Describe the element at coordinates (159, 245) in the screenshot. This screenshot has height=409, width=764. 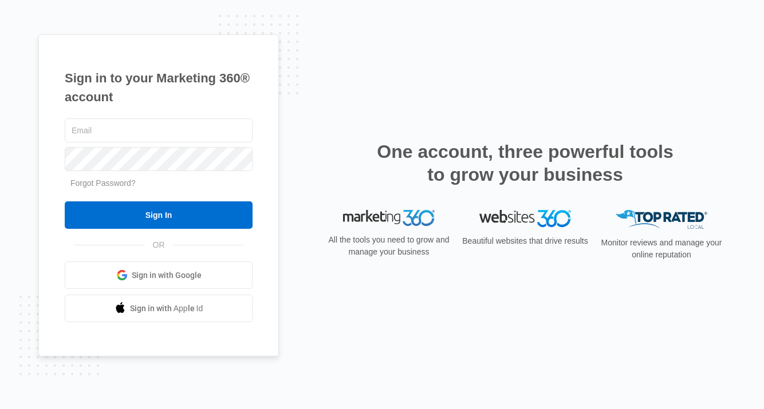
I see `span: OR` at that location.